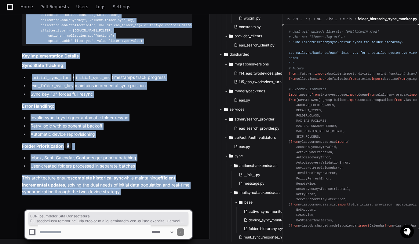  I want to click on span: actions/backends/eas, so click(258, 165).